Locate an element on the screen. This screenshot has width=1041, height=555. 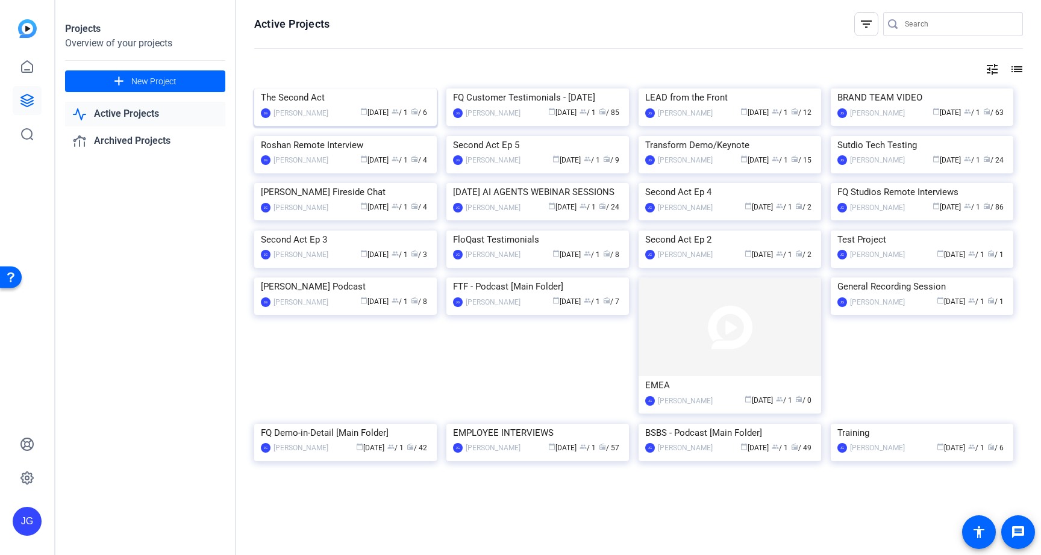
mat-icon: list is located at coordinates (1015, 69).